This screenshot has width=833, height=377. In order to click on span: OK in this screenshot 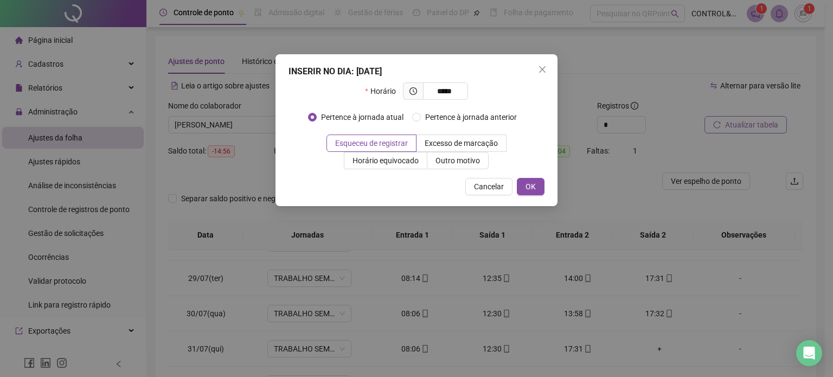, I will do `click(531, 187)`.